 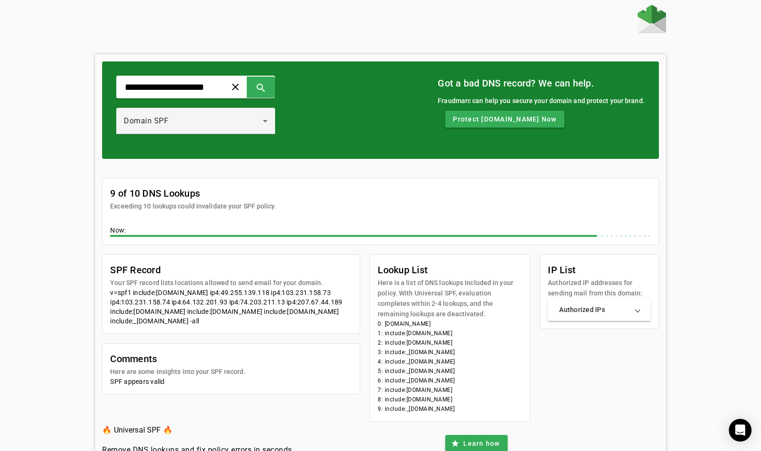 What do you see at coordinates (652, 20) in the screenshot?
I see `a: Home` at bounding box center [652, 20].